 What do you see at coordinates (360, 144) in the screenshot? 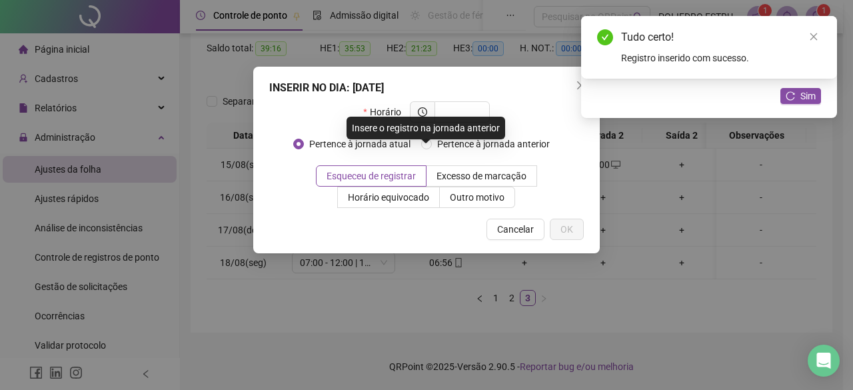
I see `span: Pertence à jornada atual` at bounding box center [360, 144].